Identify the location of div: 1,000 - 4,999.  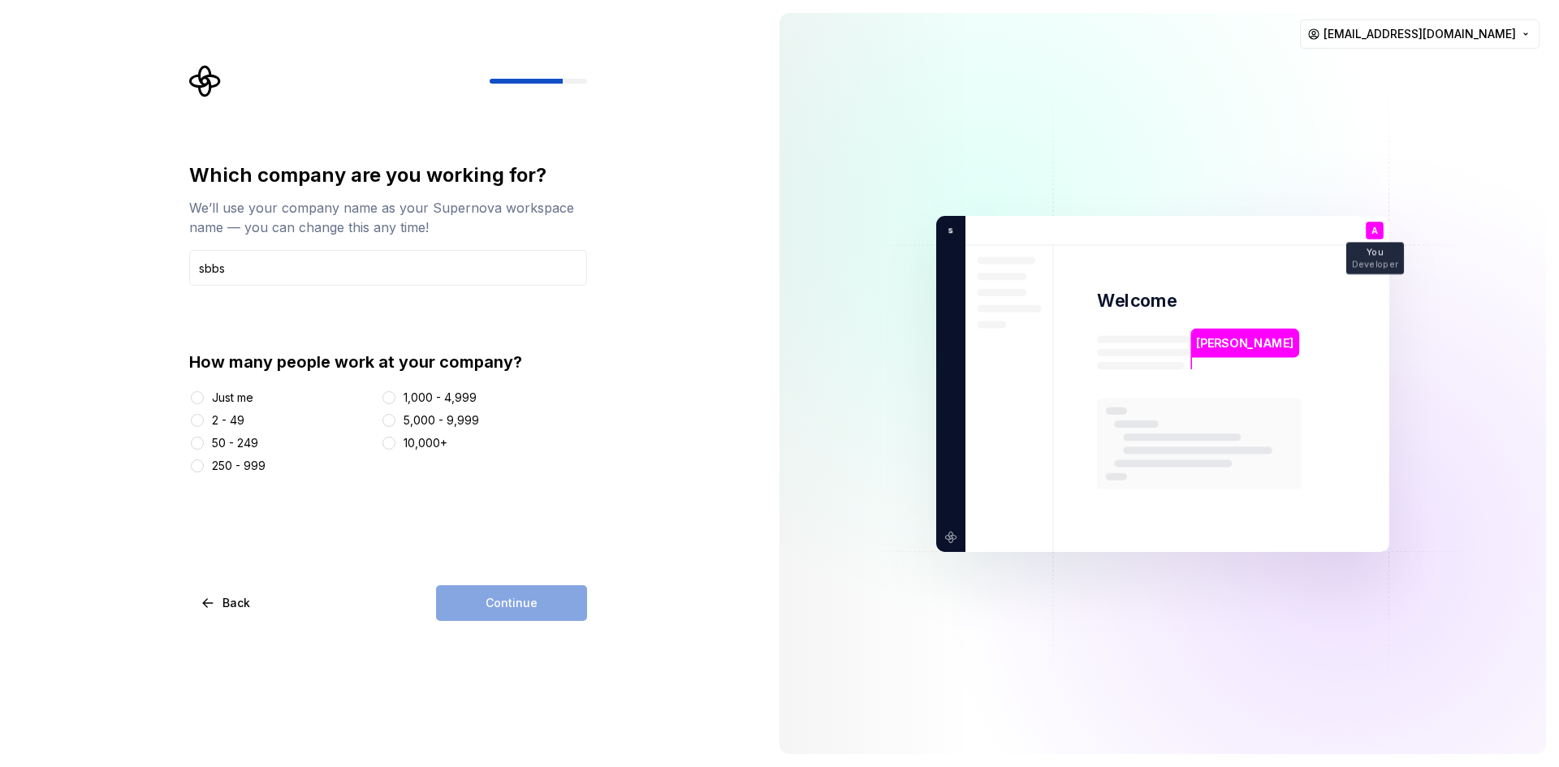
(440, 398).